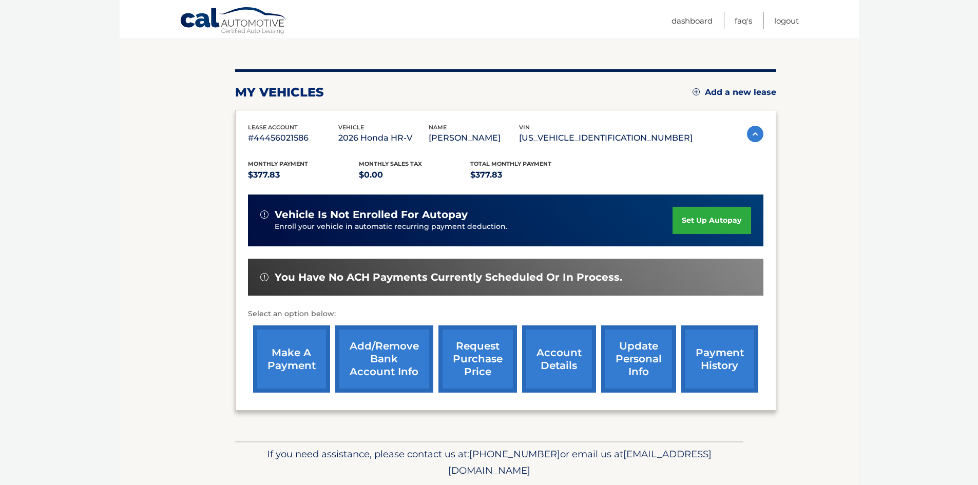  Describe the element at coordinates (639, 359) in the screenshot. I see `a: update personal info` at that location.